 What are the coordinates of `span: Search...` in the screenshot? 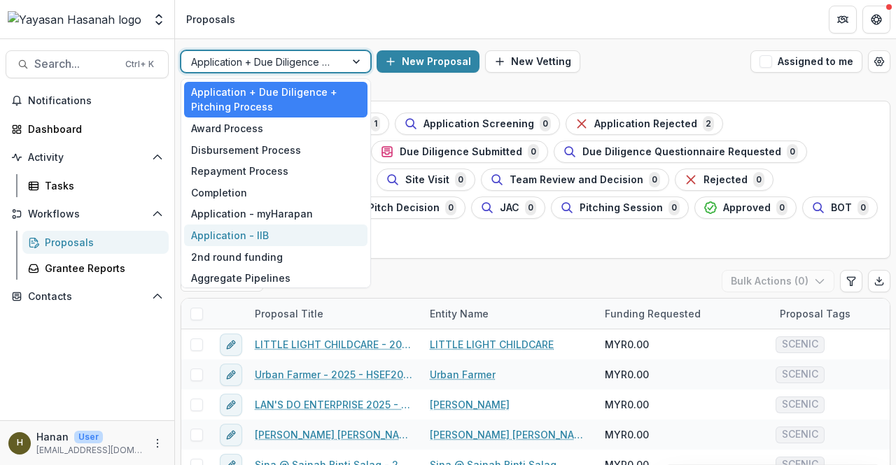 It's located at (76, 64).